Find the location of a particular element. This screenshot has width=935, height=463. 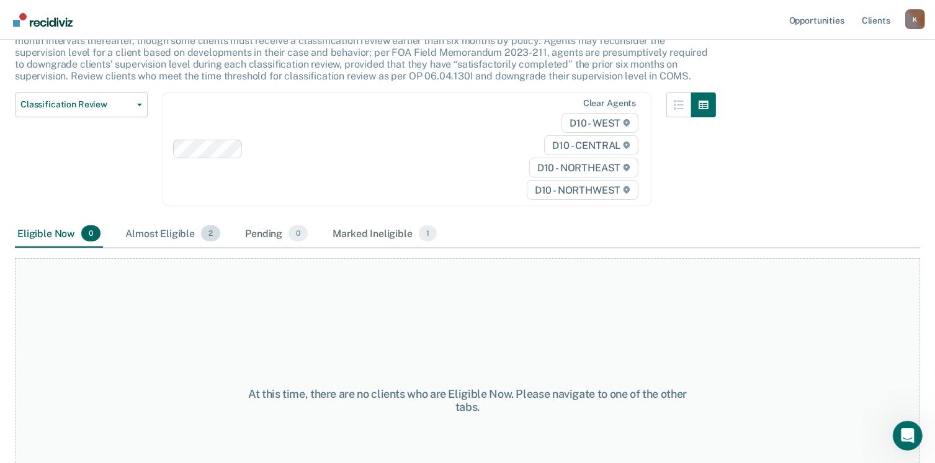

span: Classification Review is located at coordinates (76, 104).